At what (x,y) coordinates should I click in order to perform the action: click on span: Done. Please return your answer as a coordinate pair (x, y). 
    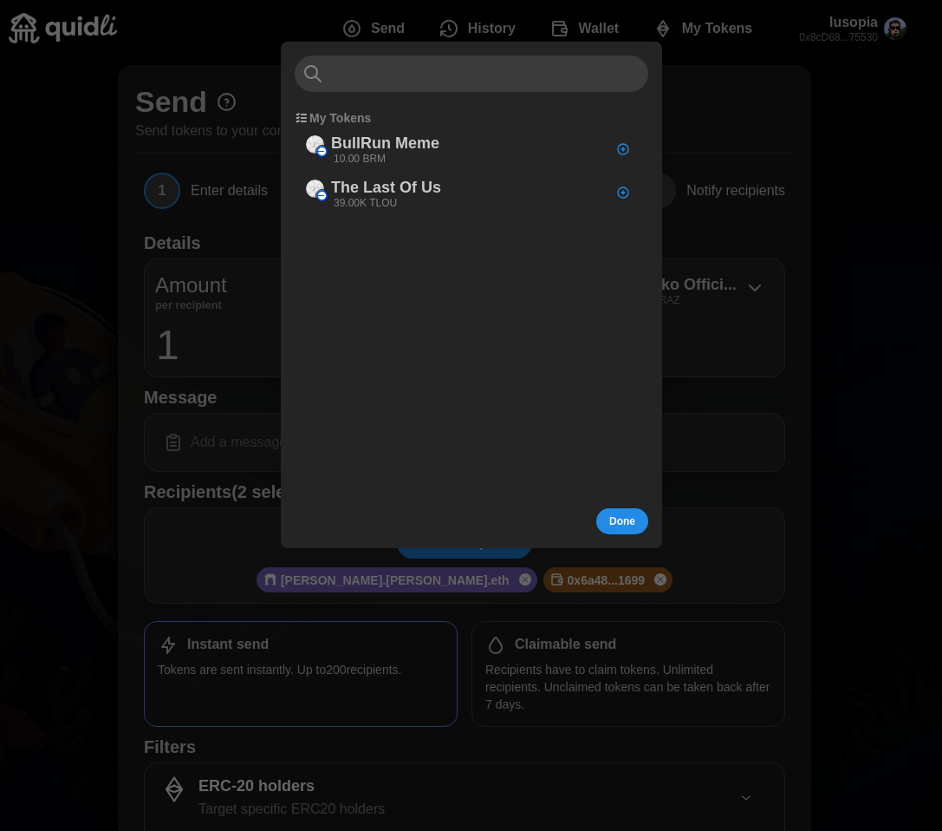
    Looking at the image, I should click on (622, 521).